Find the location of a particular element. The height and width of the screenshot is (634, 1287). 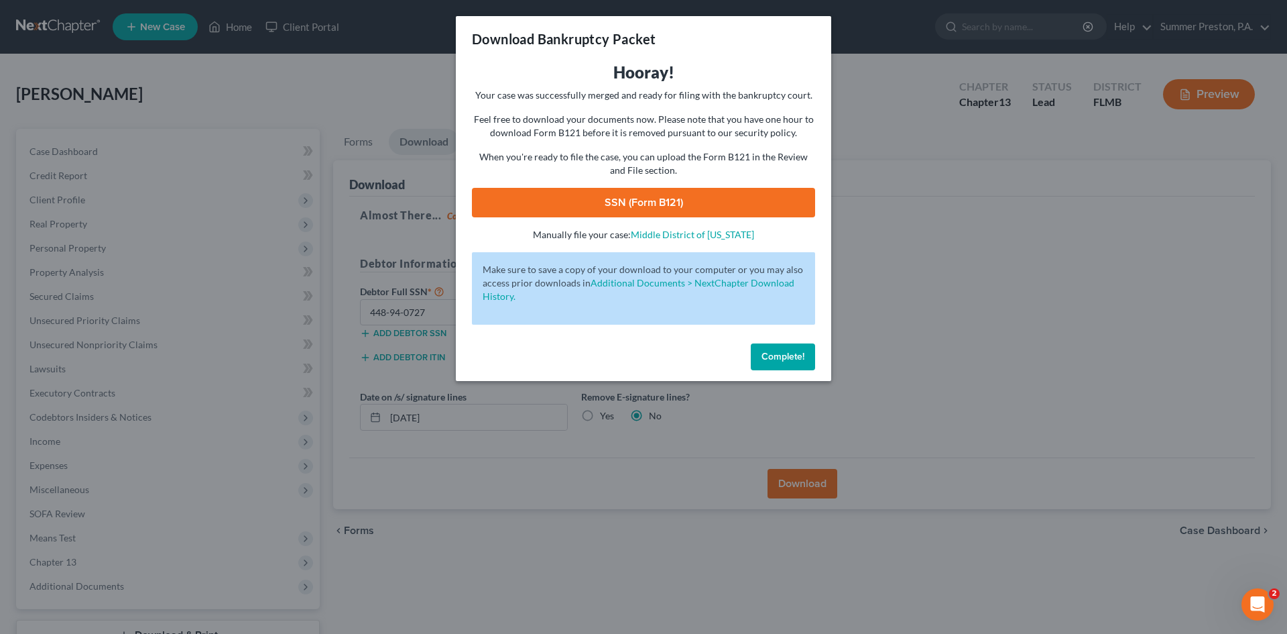

button: Complete! is located at coordinates (783, 357).